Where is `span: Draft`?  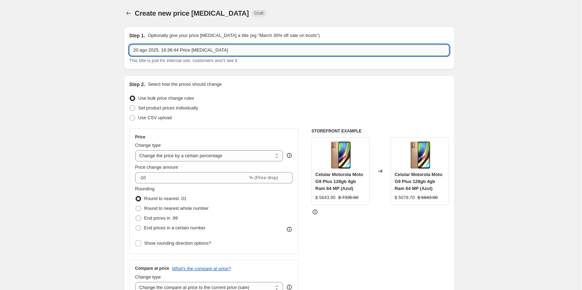
span: Draft is located at coordinates (259, 13).